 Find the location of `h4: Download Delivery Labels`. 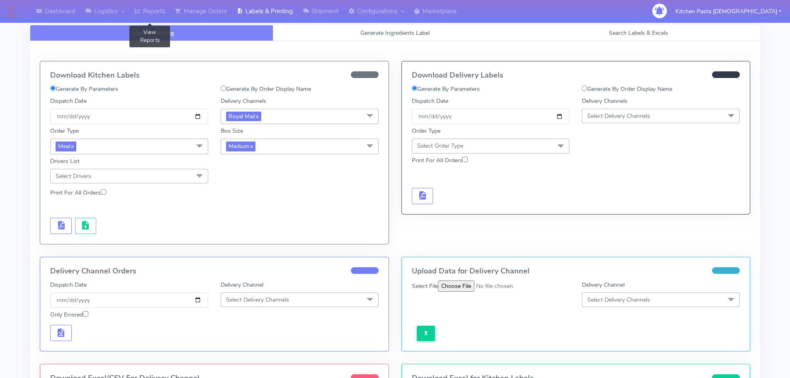

h4: Download Delivery Labels is located at coordinates (576, 76).